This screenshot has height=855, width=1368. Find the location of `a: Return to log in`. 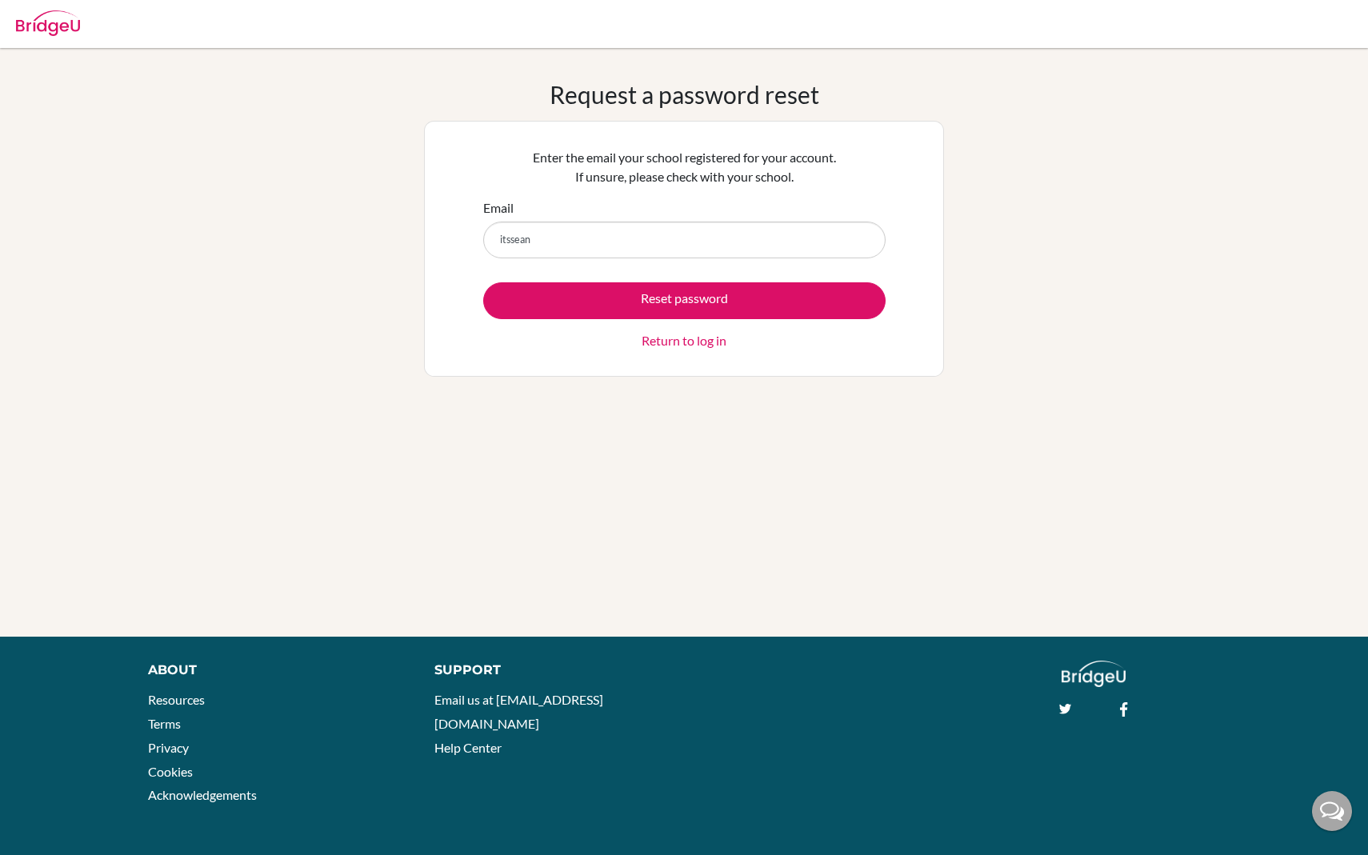

a: Return to log in is located at coordinates (684, 341).